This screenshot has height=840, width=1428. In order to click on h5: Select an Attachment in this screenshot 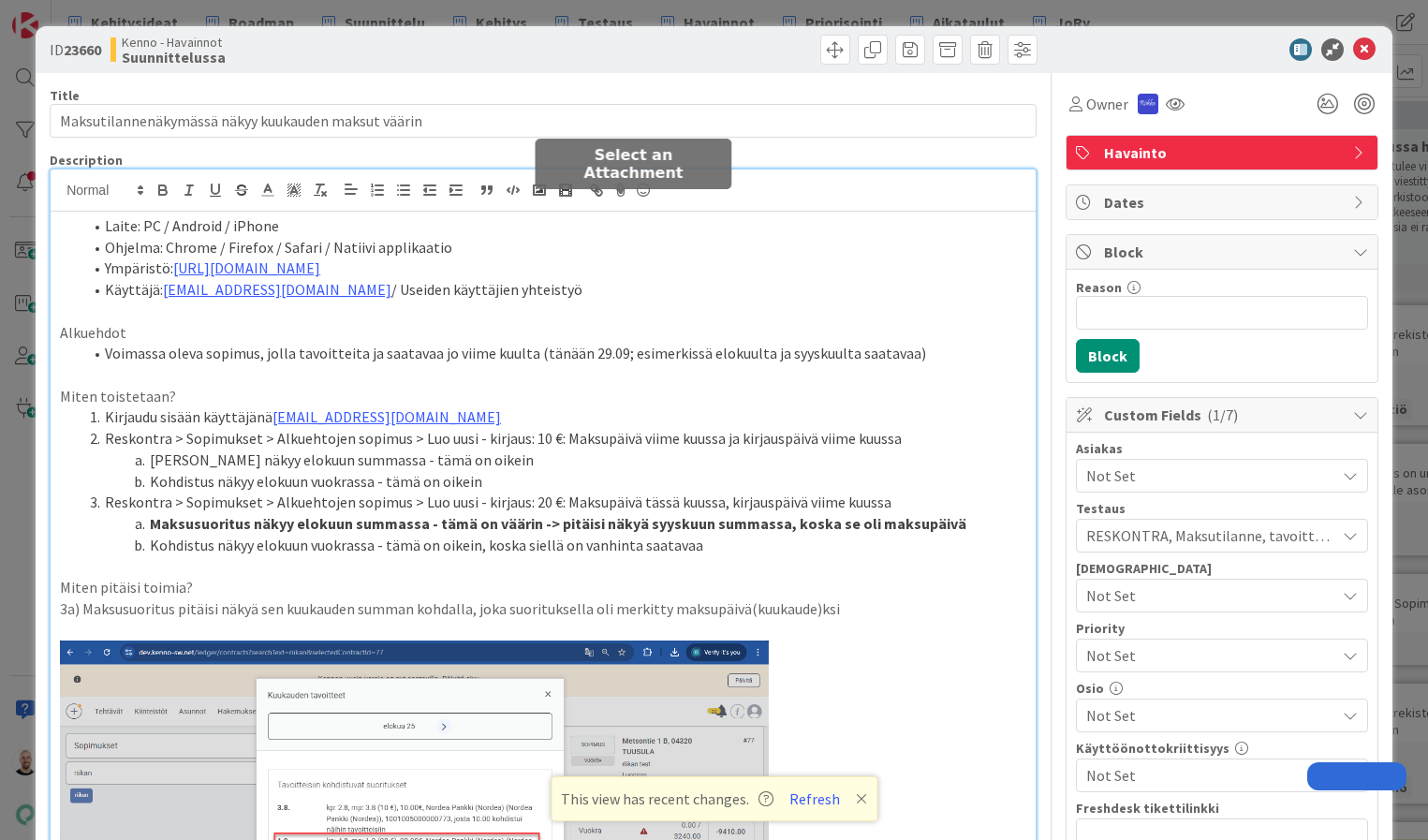, I will do `click(634, 164)`.